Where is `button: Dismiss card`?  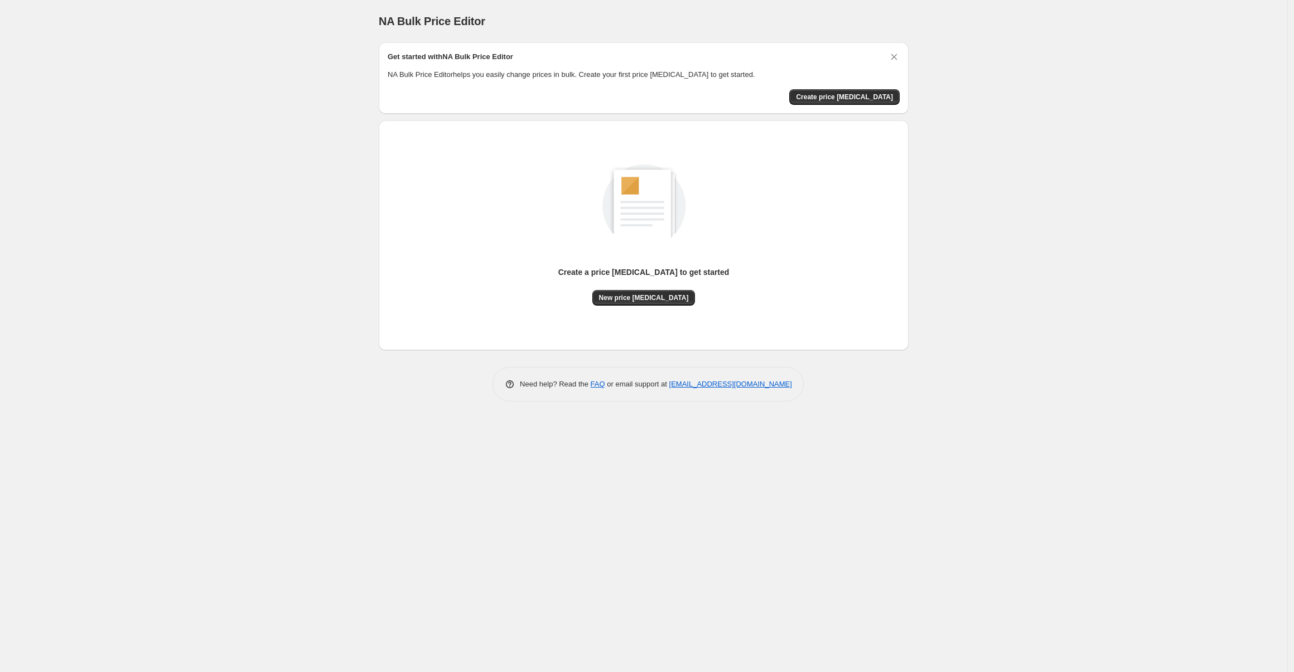 button: Dismiss card is located at coordinates (894, 57).